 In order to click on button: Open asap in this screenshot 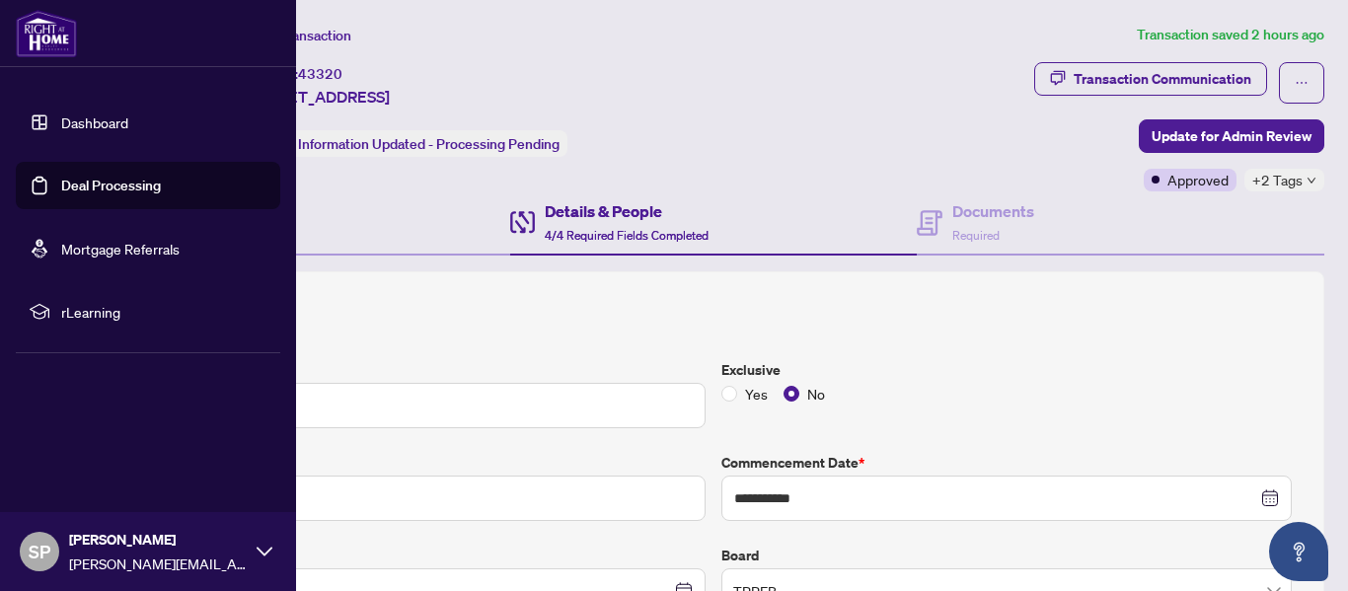, I will do `click(1299, 552)`.